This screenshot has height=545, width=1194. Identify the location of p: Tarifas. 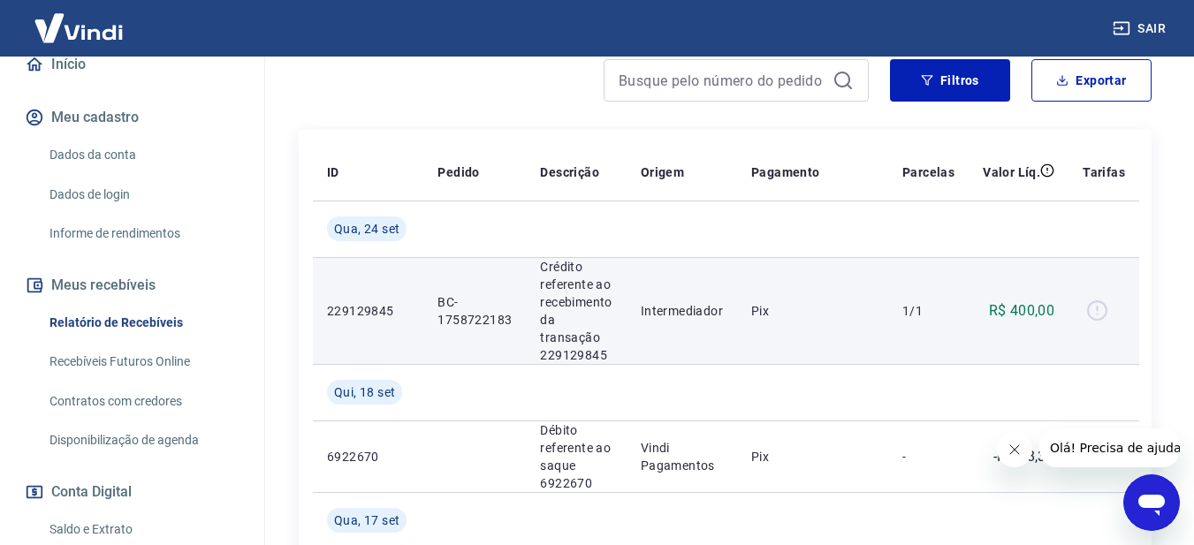
(1104, 172).